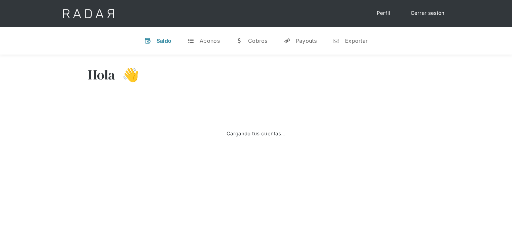 The image size is (512, 234). What do you see at coordinates (191, 41) in the screenshot?
I see `div: t` at bounding box center [191, 41].